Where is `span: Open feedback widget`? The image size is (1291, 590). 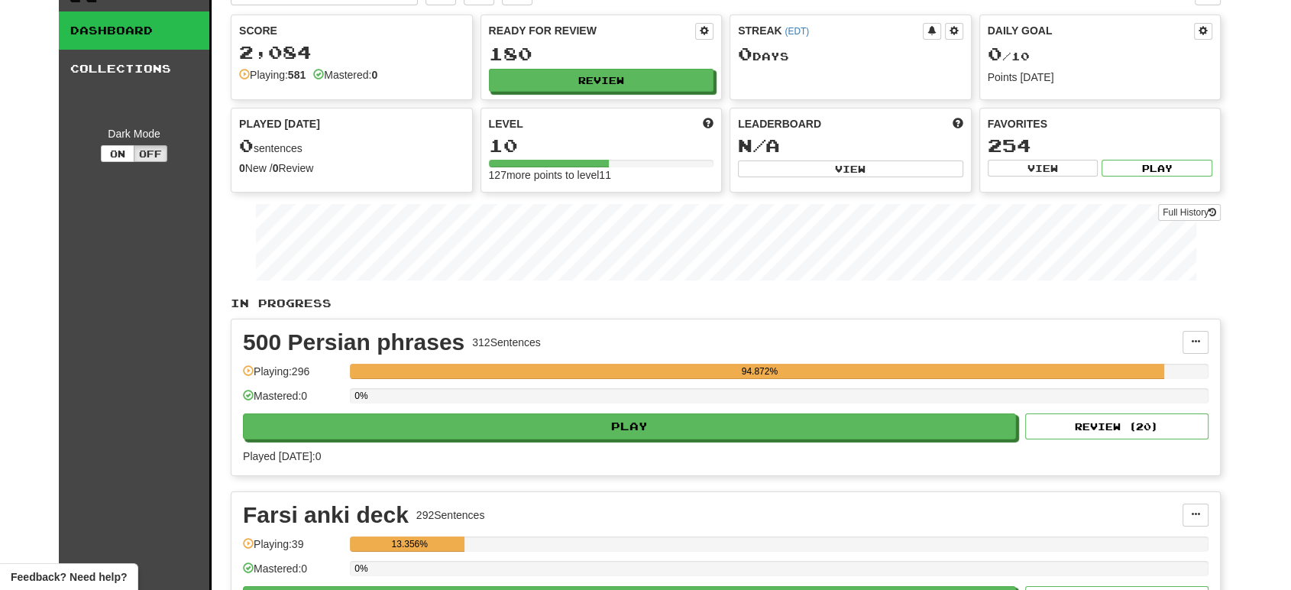
span: Open feedback widget is located at coordinates (69, 577).